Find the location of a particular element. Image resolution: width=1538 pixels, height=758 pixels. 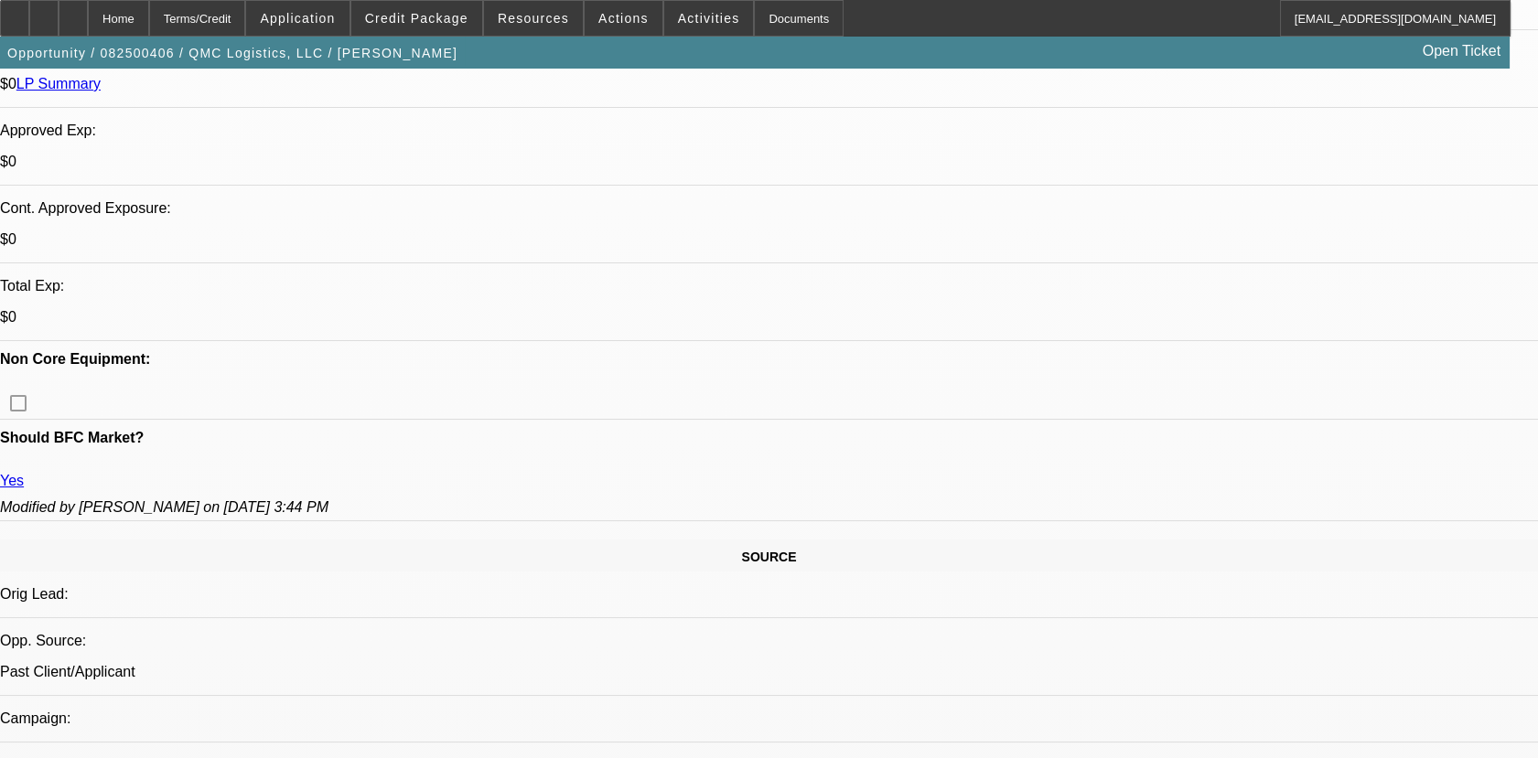

button: Activities is located at coordinates (709, 18).